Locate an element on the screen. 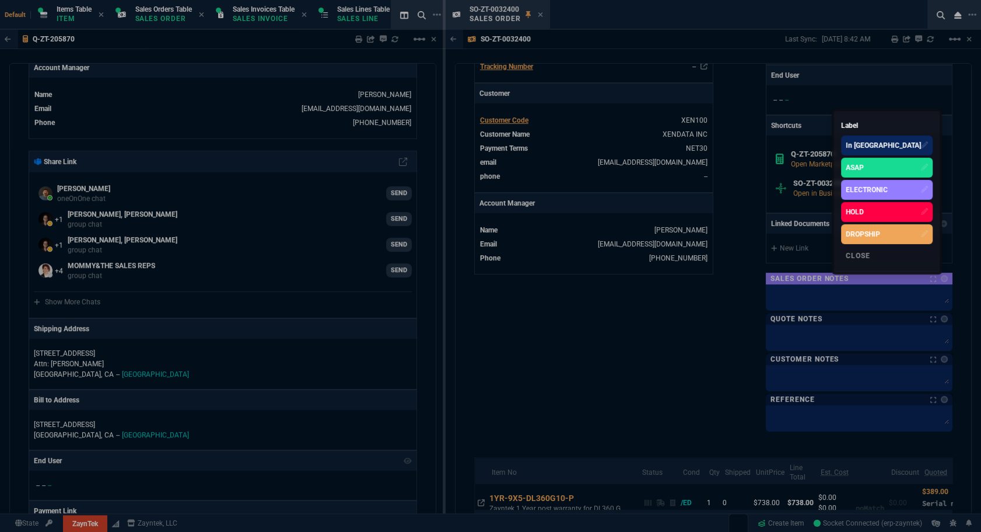 This screenshot has height=532, width=981. div: ASAP is located at coordinates (855, 167).